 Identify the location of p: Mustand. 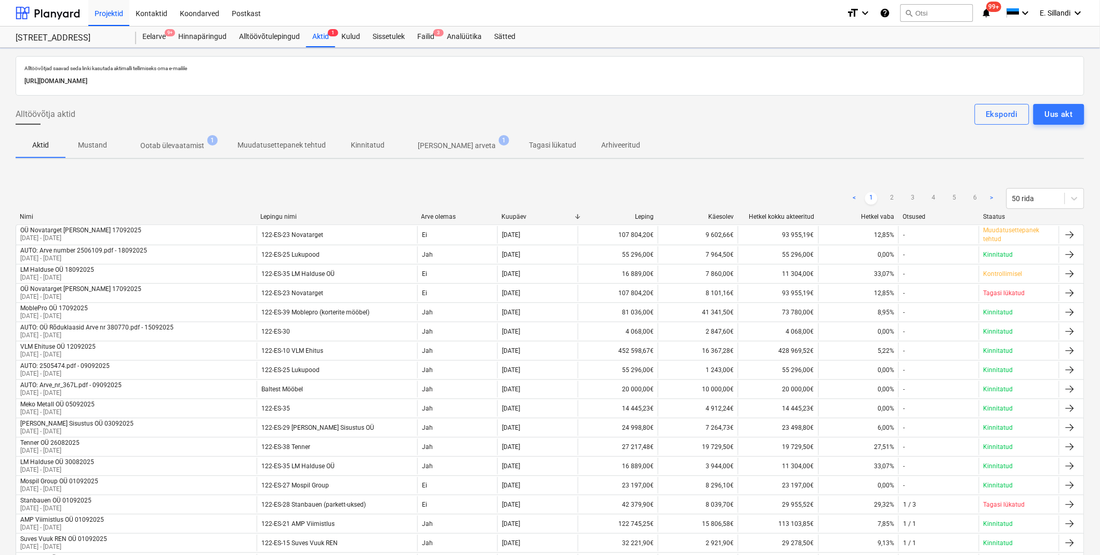
(92, 145).